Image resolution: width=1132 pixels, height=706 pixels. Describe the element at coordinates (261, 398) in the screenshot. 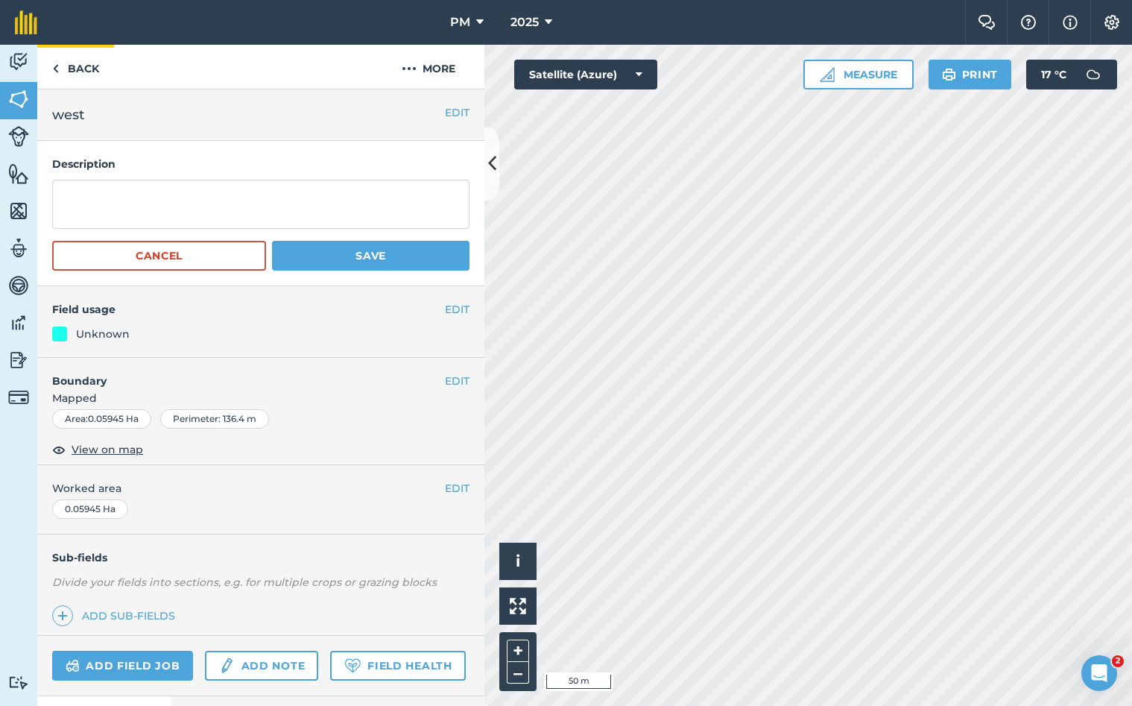

I see `span: Mapped` at that location.